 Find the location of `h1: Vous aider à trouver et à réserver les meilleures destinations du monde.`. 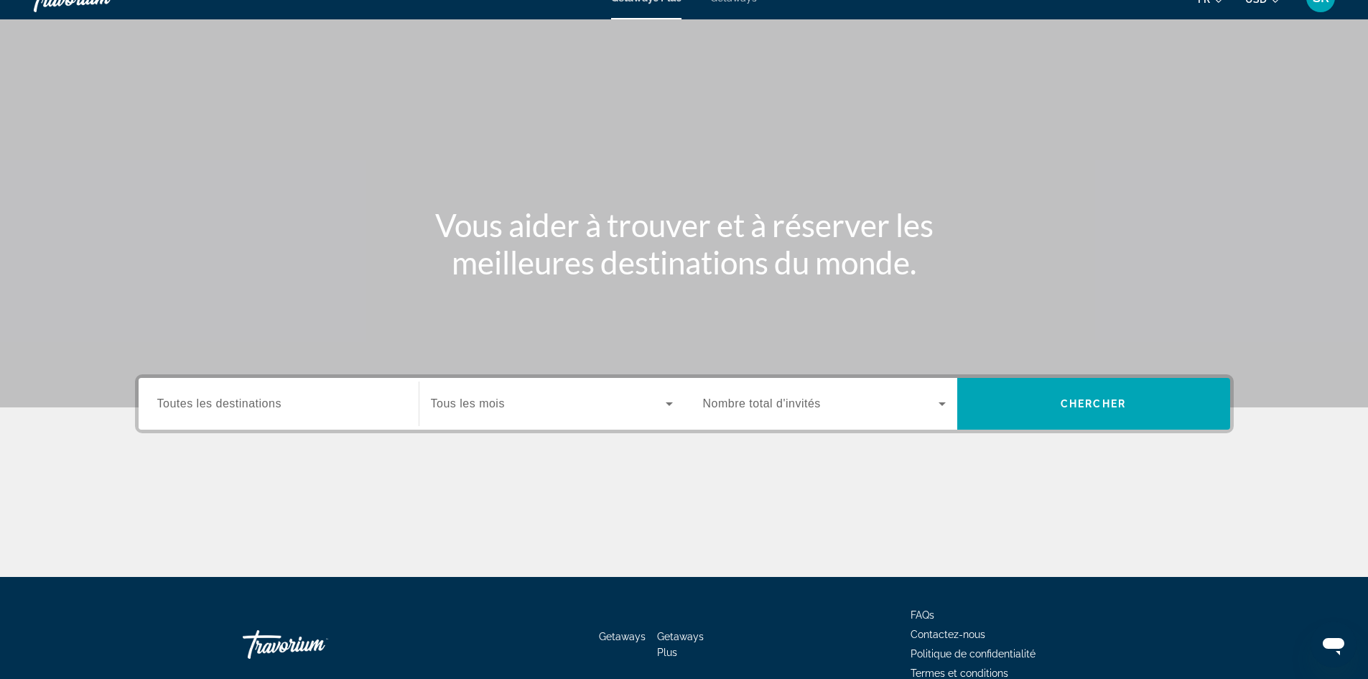

h1: Vous aider à trouver et à réserver les meilleures destinations du monde. is located at coordinates (685, 244).